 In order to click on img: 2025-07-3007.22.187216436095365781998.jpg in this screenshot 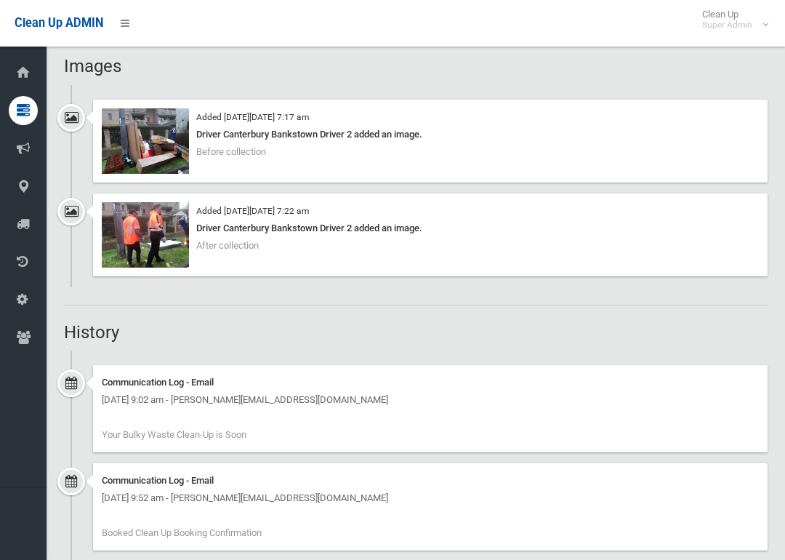, I will do `click(145, 235)`.